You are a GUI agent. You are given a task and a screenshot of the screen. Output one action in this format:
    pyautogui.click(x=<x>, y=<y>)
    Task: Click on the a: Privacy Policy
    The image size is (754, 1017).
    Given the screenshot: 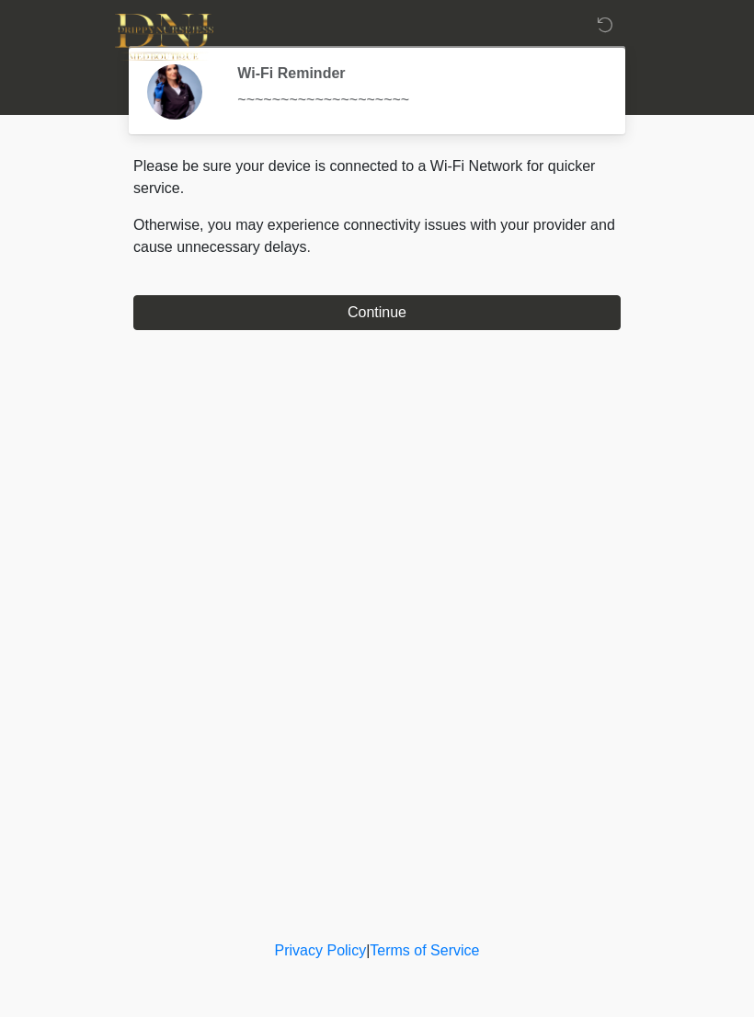 What is the action you would take?
    pyautogui.click(x=321, y=950)
    